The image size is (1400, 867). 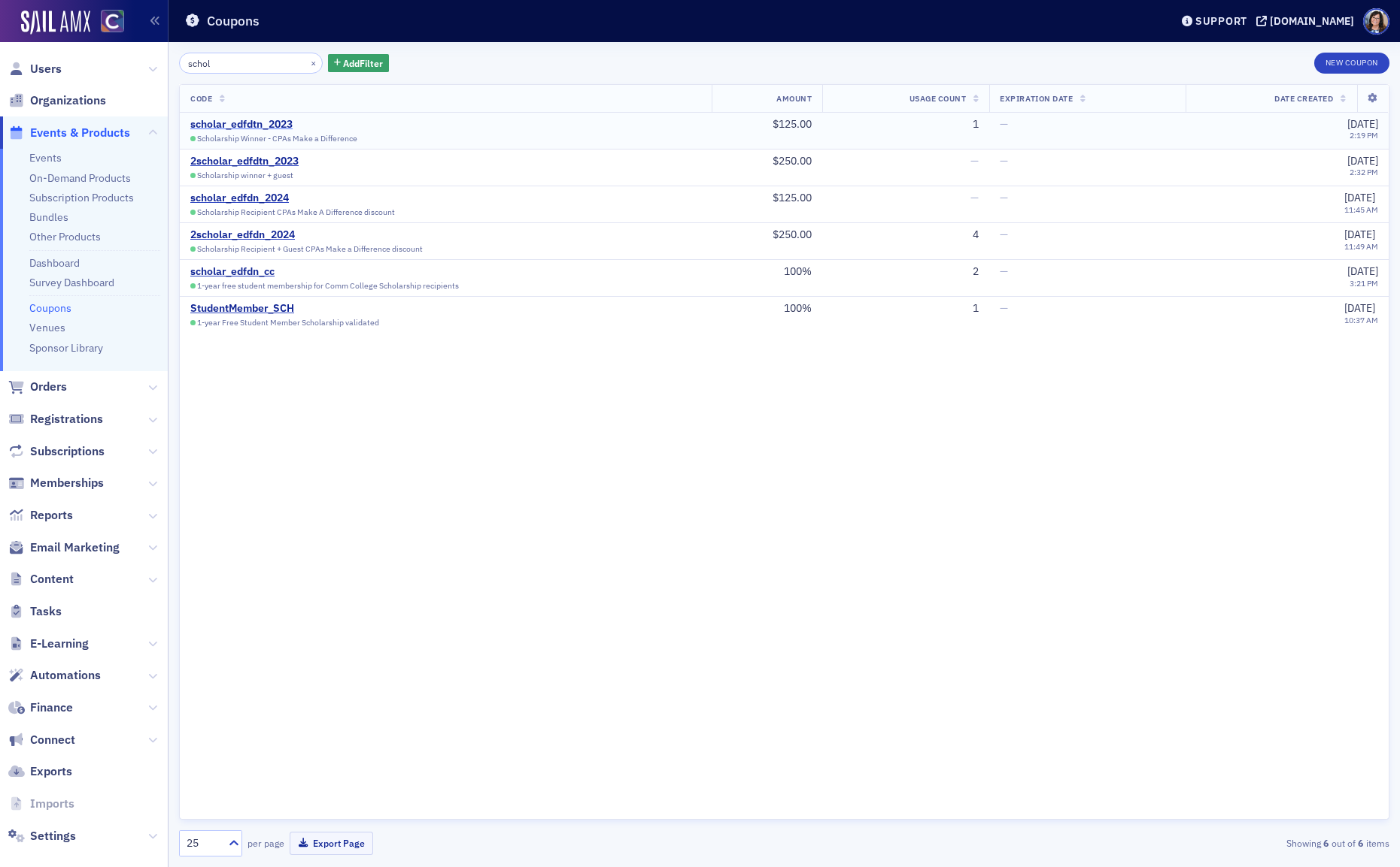 What do you see at coordinates (41, 580) in the screenshot?
I see `a: Content` at bounding box center [41, 580].